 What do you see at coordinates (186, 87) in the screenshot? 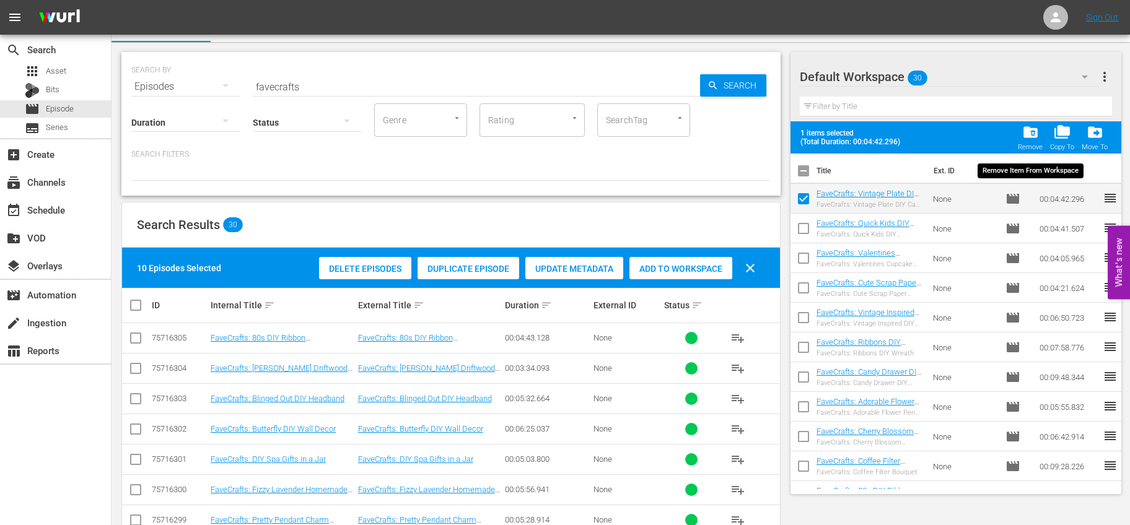
I see `div: Episodes` at bounding box center [186, 87].